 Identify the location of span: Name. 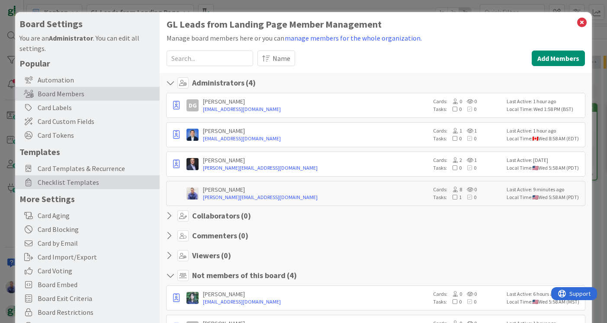
(281, 58).